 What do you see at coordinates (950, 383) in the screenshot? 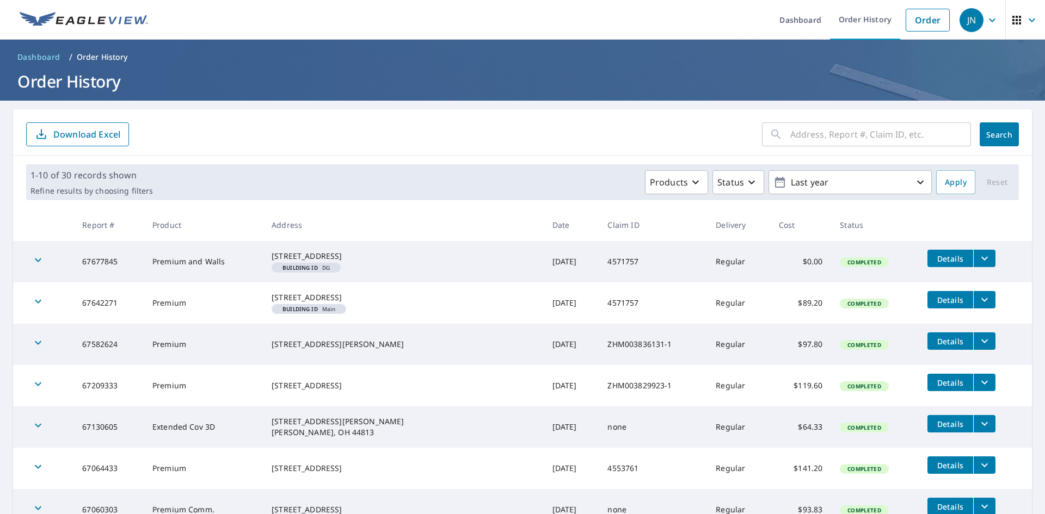
I see `button: detailsBtn-67209333` at bounding box center [950, 383].